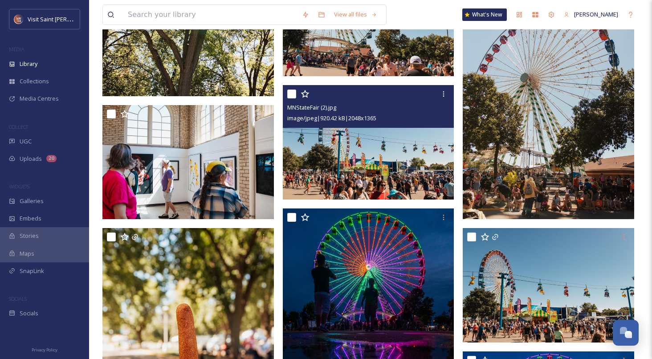 Image resolution: width=652 pixels, height=359 pixels. I want to click on span: Galleries, so click(32, 201).